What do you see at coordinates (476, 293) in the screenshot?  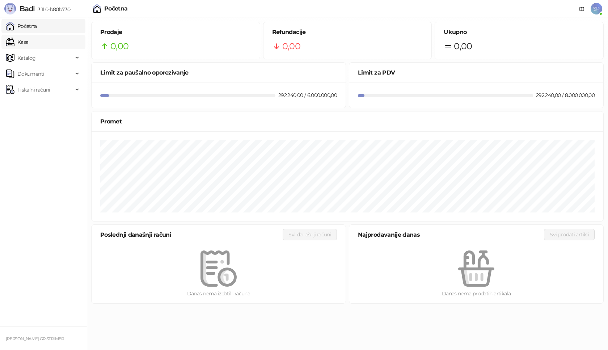 I see `div: Danas nema prodatih artikala` at bounding box center [476, 293].